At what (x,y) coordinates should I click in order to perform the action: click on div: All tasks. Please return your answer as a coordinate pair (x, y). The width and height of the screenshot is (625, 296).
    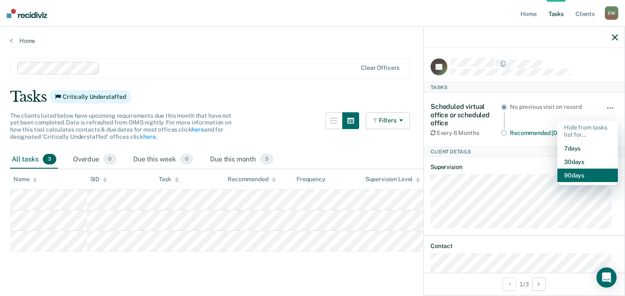
    Looking at the image, I should click on (34, 160).